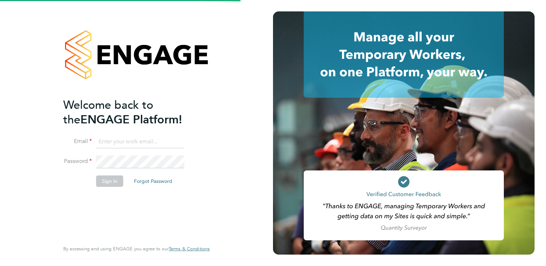 Image resolution: width=546 pixels, height=266 pixels. What do you see at coordinates (189, 249) in the screenshot?
I see `a: Terms & Conditions` at bounding box center [189, 249].